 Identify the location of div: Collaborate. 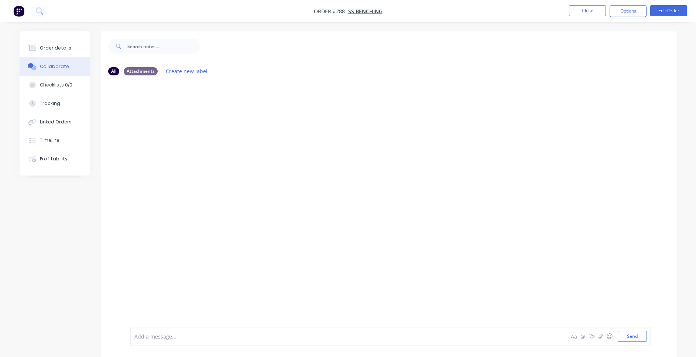
(54, 66).